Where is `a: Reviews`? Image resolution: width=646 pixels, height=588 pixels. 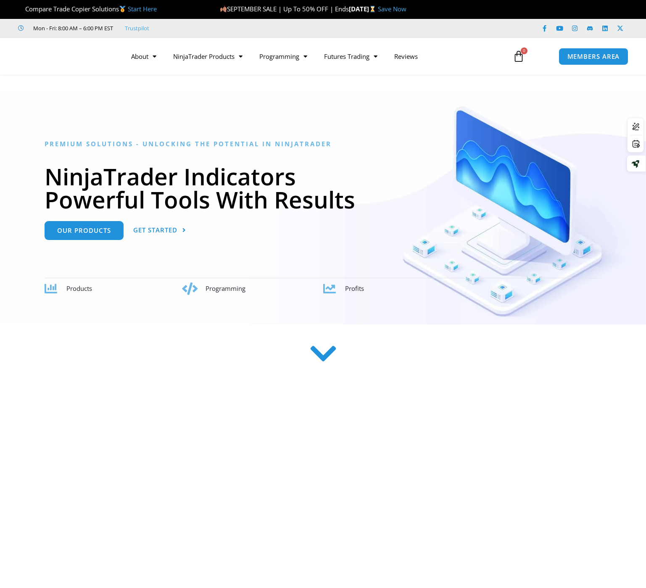 a: Reviews is located at coordinates (406, 56).